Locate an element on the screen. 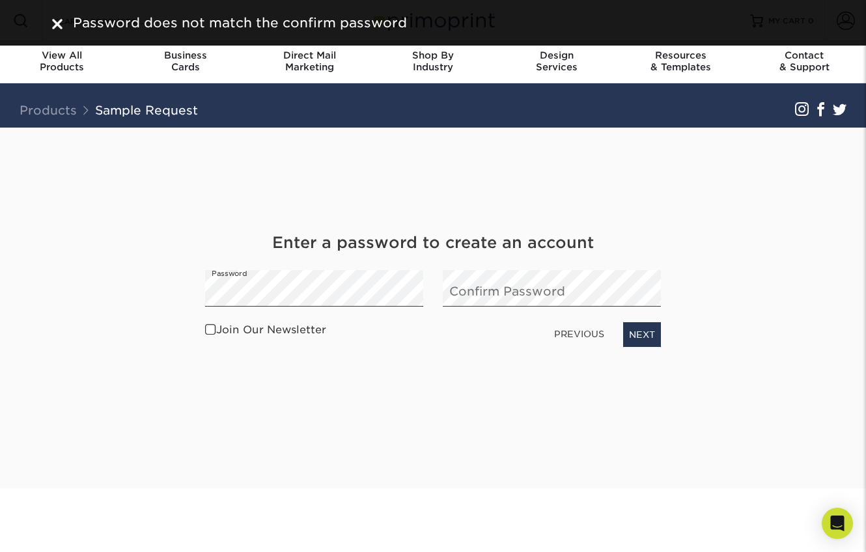  a: NEXT is located at coordinates (642, 335).